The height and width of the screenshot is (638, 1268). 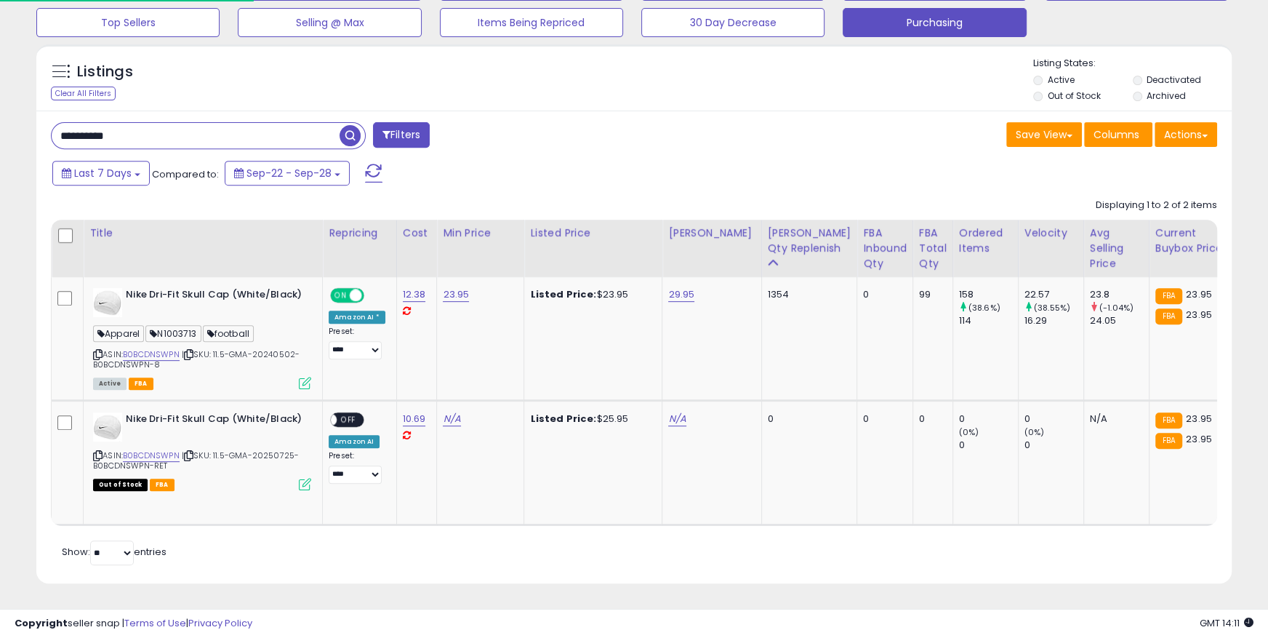 I want to click on span: All listings currently available for purchase on Amazon, so click(x=110, y=383).